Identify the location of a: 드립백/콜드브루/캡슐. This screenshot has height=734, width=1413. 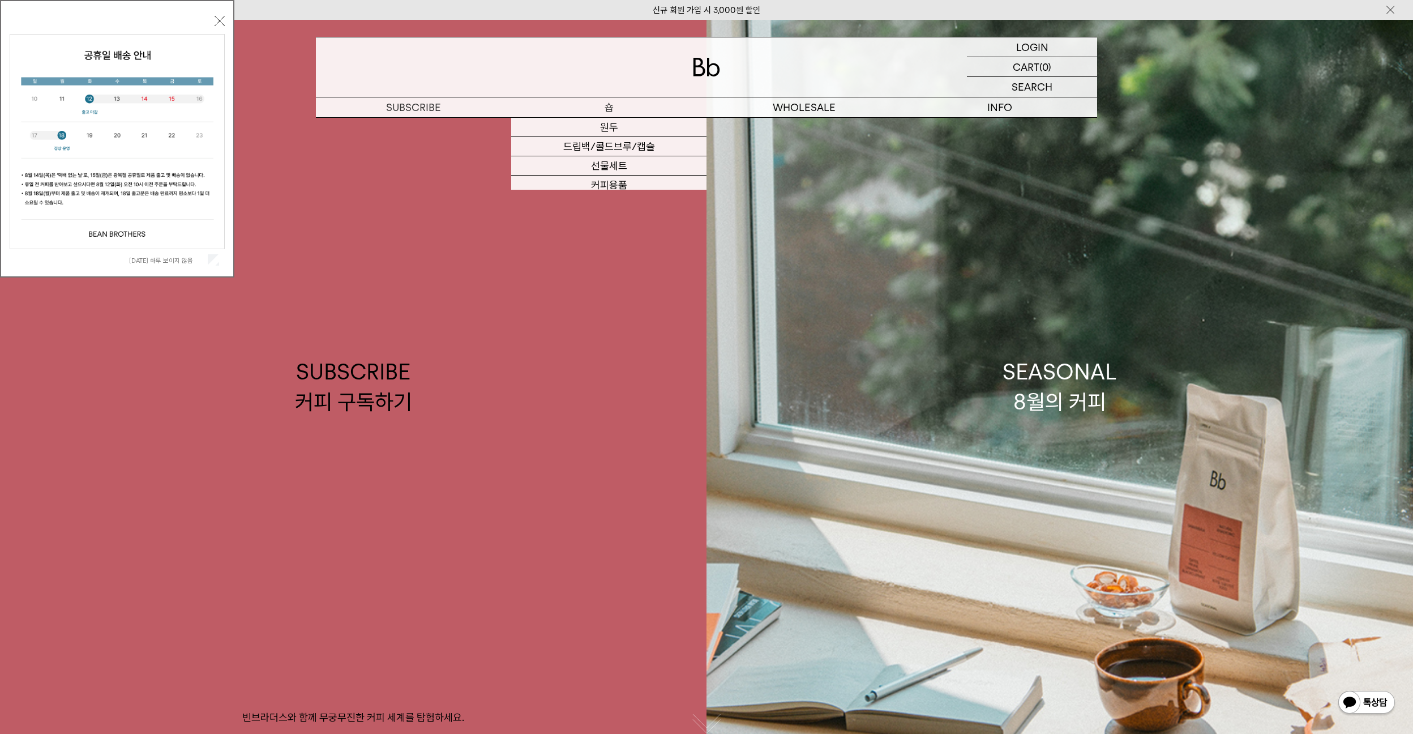
(609, 147).